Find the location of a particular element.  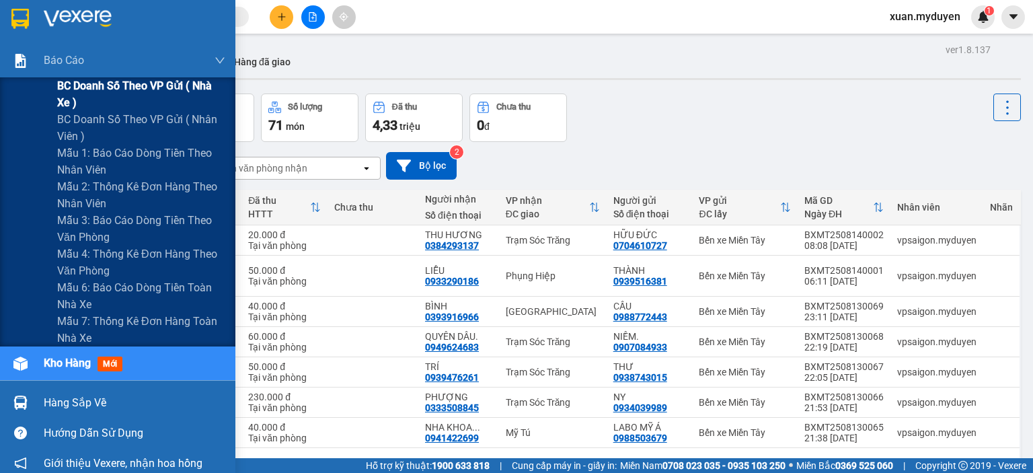

div: 40.000 đ is located at coordinates (285, 427).